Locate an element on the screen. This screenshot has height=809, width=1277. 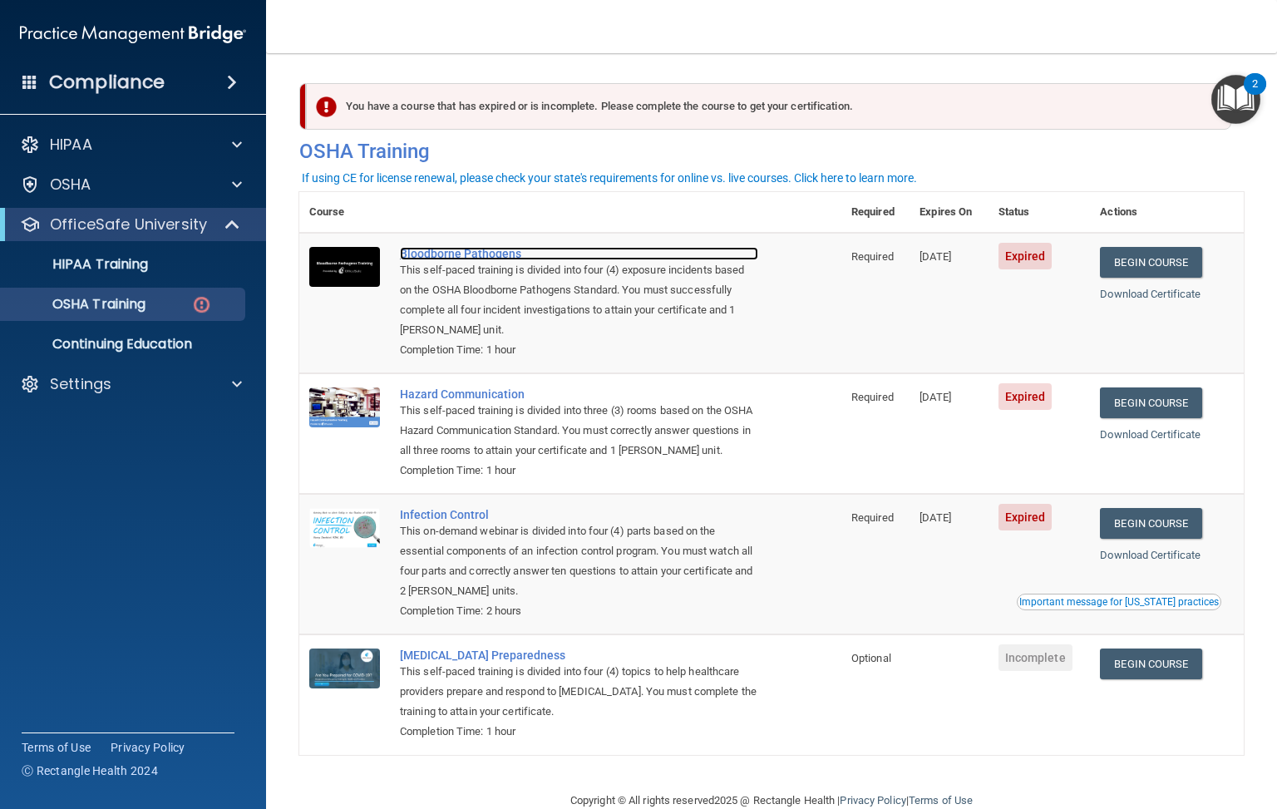
button: Read this if you are a dental practitioner in the state of CA is located at coordinates (1119, 602).